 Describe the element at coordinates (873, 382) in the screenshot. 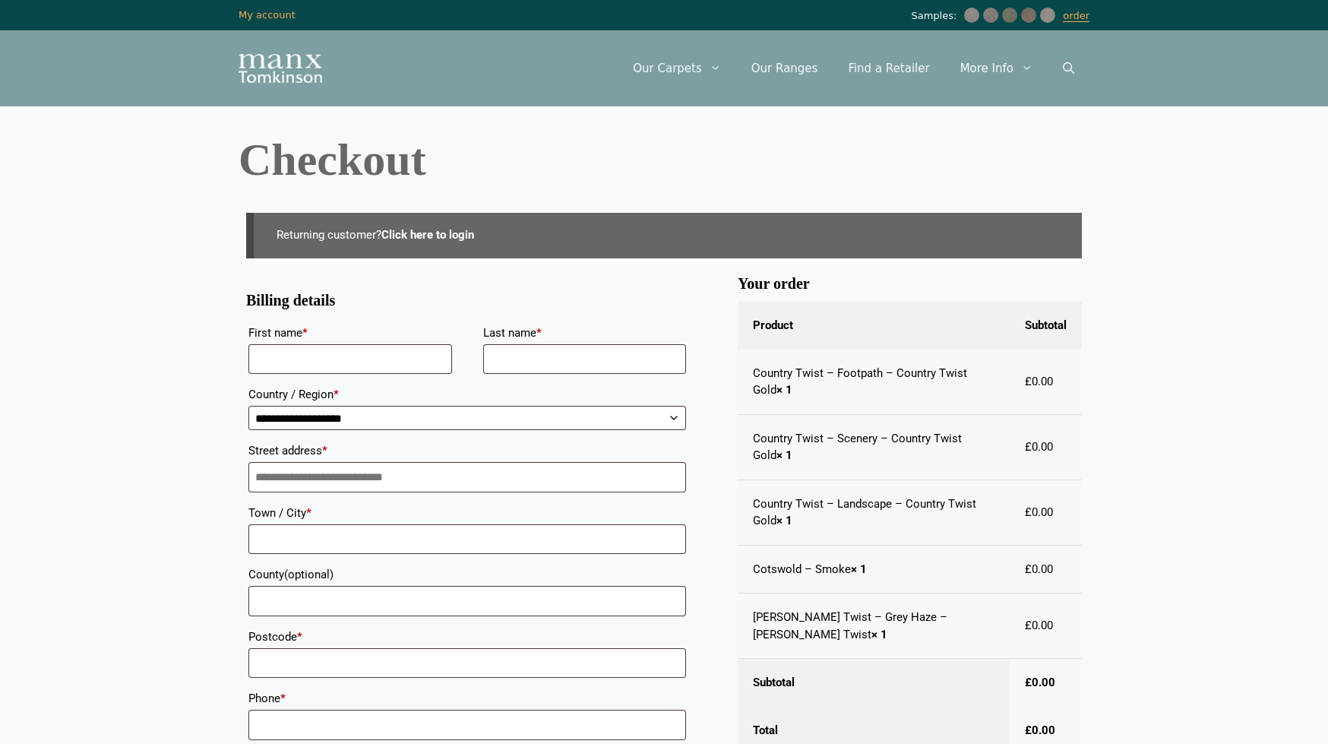

I see `td: Country Twist – Footpath – Country Twist Gold` at that location.